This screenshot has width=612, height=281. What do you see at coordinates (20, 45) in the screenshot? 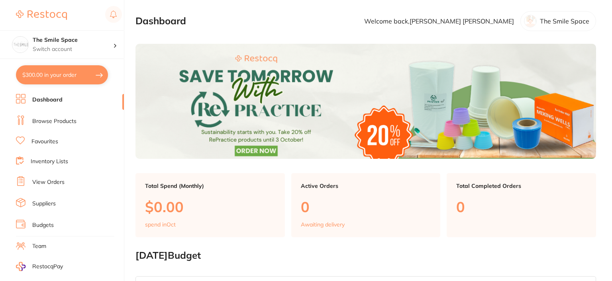
I see `img: The Smile Space` at bounding box center [20, 45].